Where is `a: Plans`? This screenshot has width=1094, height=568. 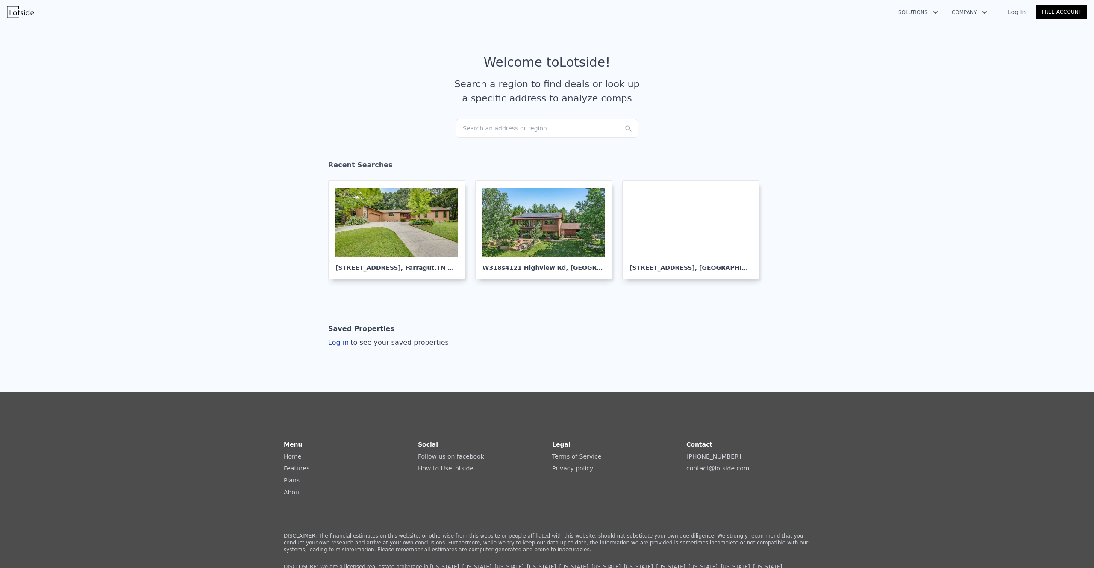
a: Plans is located at coordinates (291, 480).